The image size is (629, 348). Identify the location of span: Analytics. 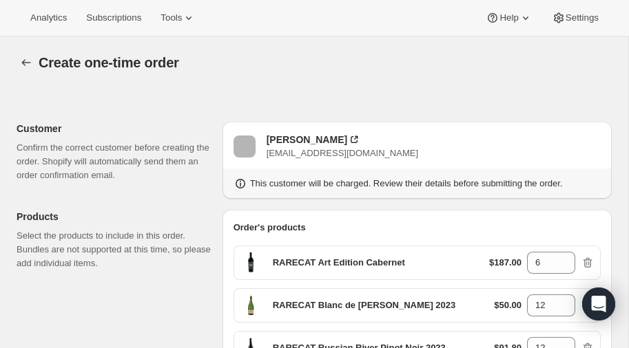
(48, 18).